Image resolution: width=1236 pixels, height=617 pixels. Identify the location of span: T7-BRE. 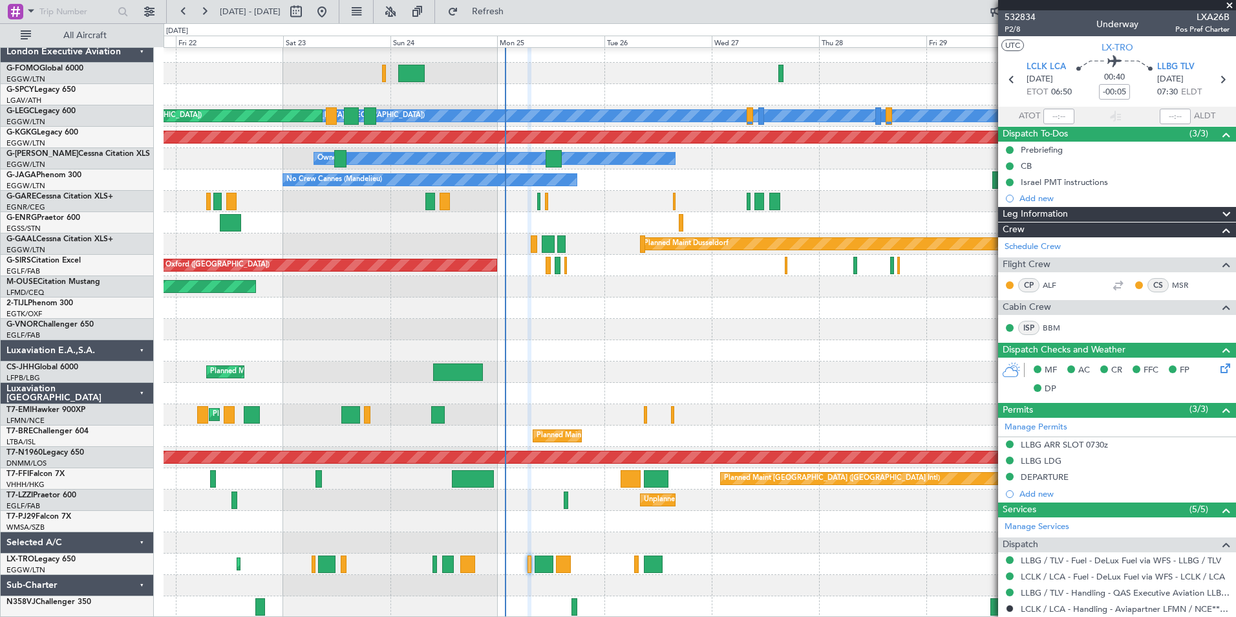
(19, 431).